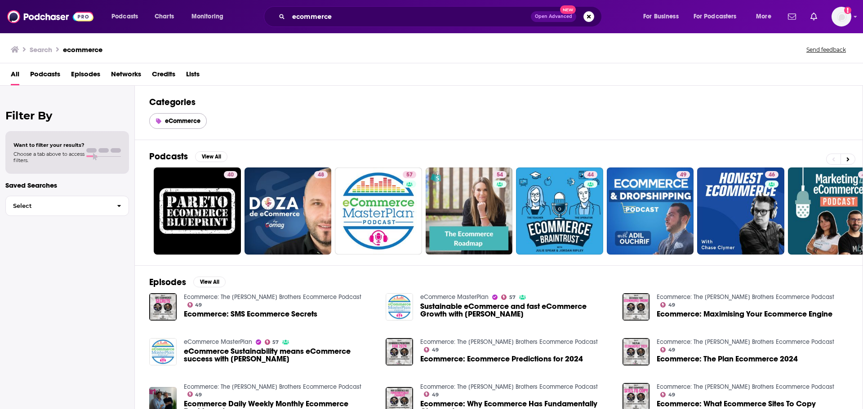 The height and width of the screenshot is (409, 863). Describe the element at coordinates (231, 175) in the screenshot. I see `span: 40` at that location.